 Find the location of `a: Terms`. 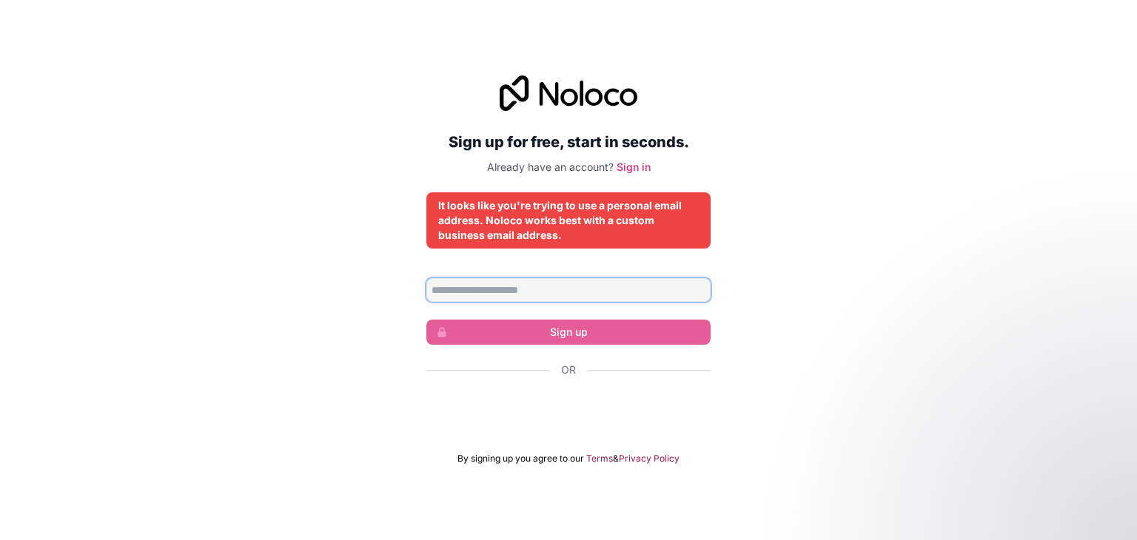

a: Terms is located at coordinates (599, 459).